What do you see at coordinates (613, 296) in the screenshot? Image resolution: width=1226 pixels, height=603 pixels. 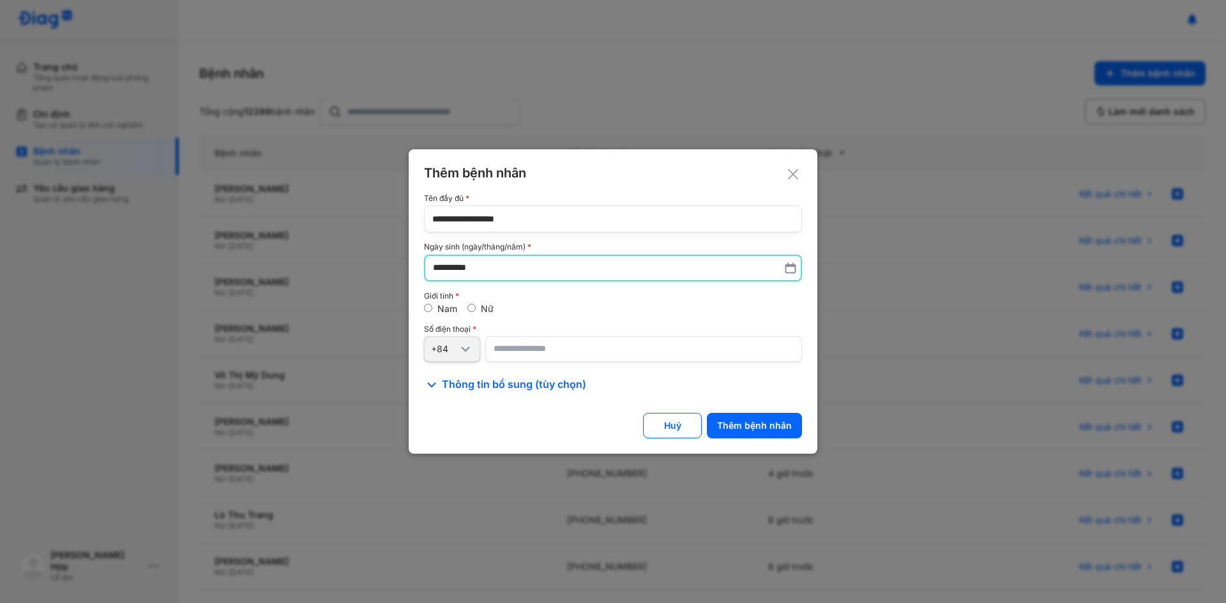 I see `div: Giới tính` at bounding box center [613, 296].